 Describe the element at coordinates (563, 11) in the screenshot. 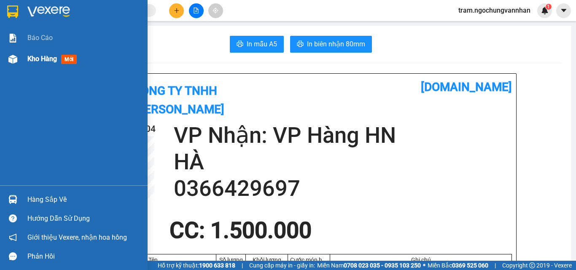

I see `span: caret-down` at that location.